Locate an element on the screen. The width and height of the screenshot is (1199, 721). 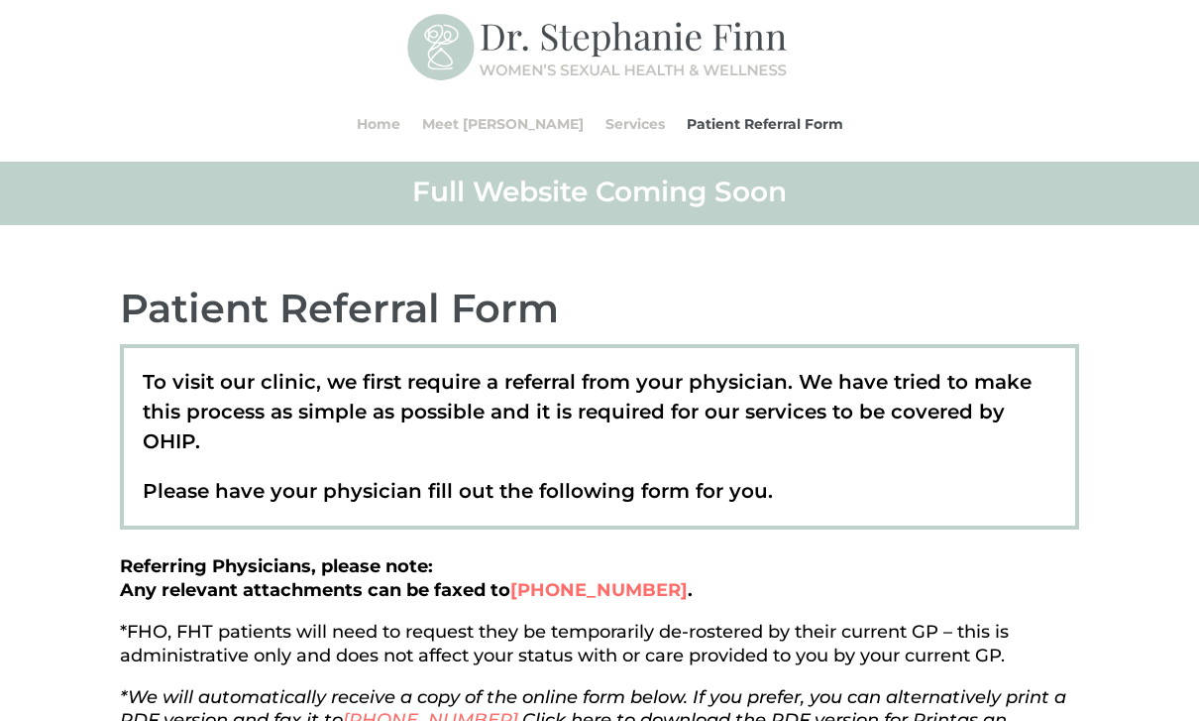
a: Home is located at coordinates (379, 124).